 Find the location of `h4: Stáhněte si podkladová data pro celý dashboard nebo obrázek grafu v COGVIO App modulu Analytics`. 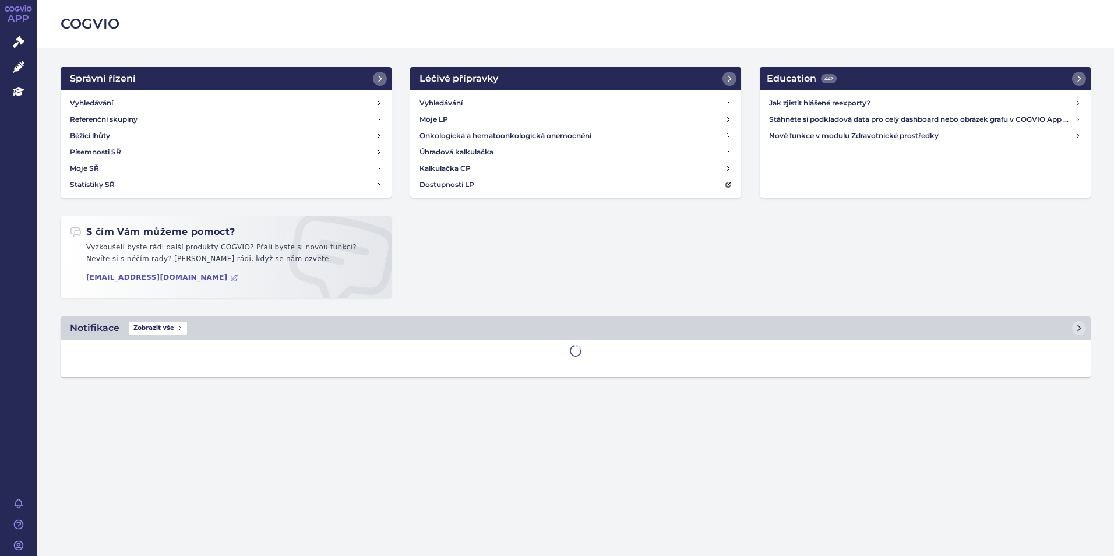

h4: Stáhněte si podkladová data pro celý dashboard nebo obrázek grafu v COGVIO App modulu Analytics is located at coordinates (921, 119).